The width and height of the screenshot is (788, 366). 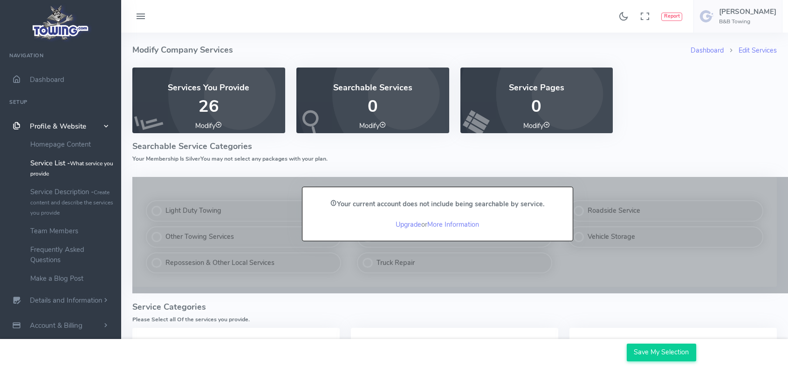 I want to click on small: What service you provide, so click(x=72, y=169).